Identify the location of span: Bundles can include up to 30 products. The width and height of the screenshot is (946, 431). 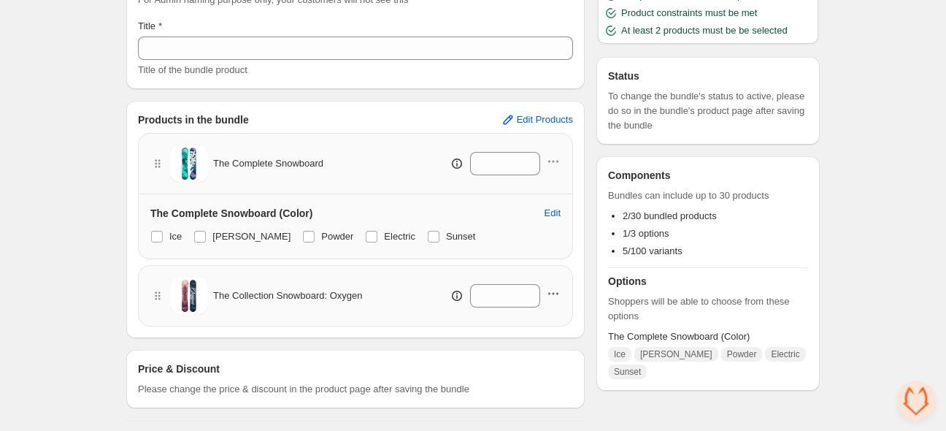
(708, 196).